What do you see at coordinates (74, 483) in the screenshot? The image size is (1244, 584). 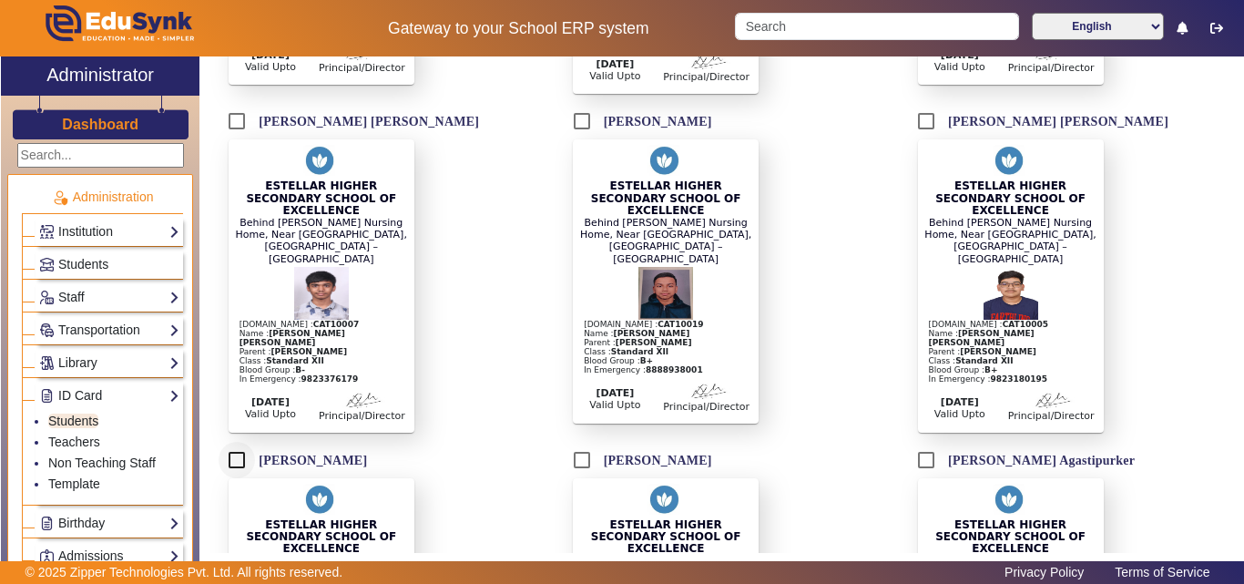 I see `a: Template` at bounding box center [74, 483].